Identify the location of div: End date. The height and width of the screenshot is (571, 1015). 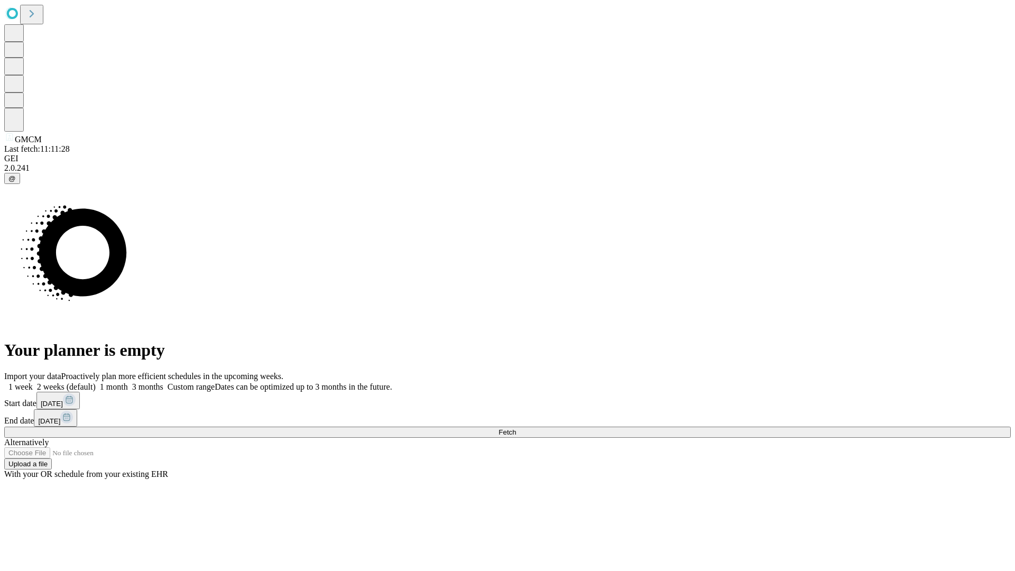
(507, 418).